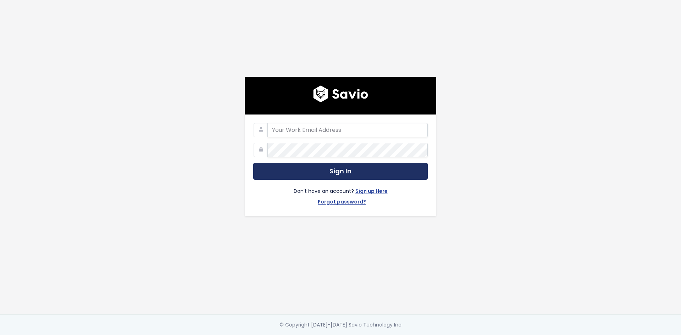 This screenshot has height=335, width=681. What do you see at coordinates (340, 94) in the screenshot?
I see `img: logo600x187.a314fd40982d.png` at bounding box center [340, 94].